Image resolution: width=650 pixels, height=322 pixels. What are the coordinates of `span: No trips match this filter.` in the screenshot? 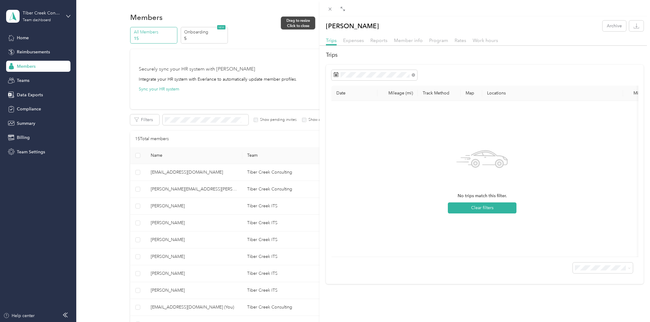 It's located at (482, 196).